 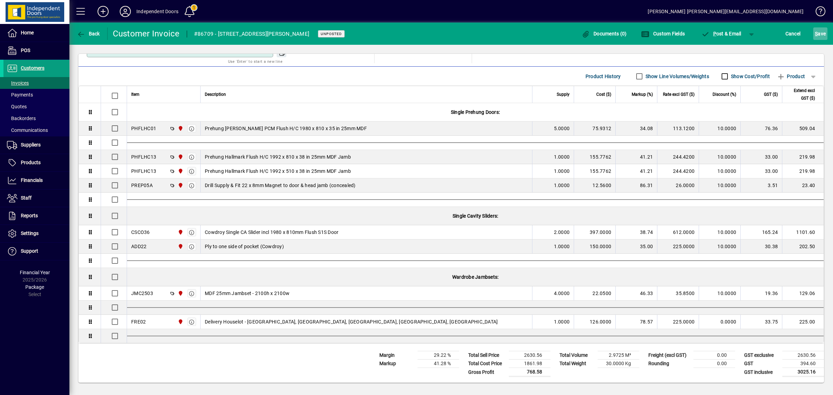 What do you see at coordinates (88, 34) in the screenshot?
I see `button: Back` at bounding box center [88, 34].